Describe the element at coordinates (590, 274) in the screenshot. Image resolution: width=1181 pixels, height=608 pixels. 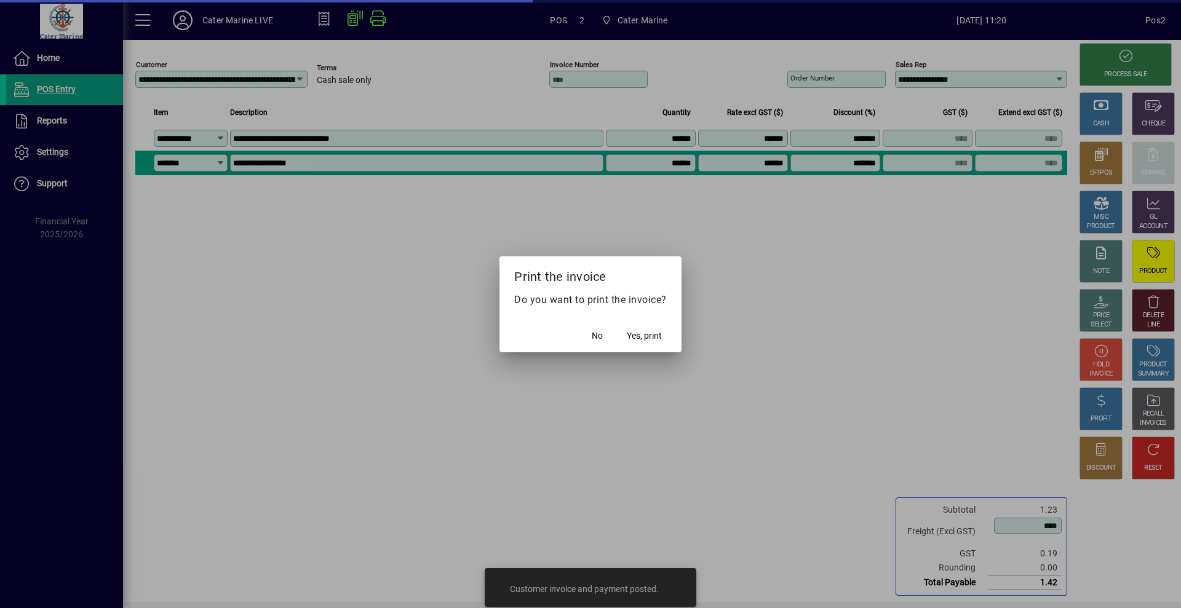
I see `h2: Print the invoice` at that location.